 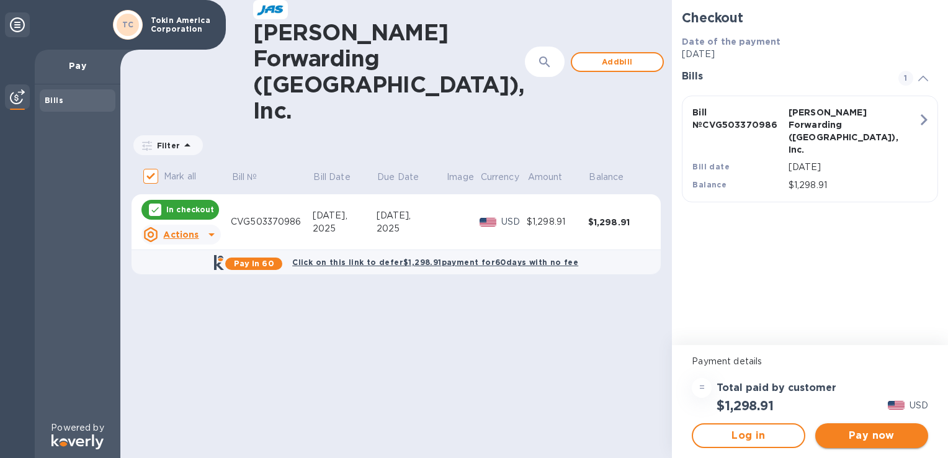 What do you see at coordinates (906, 78) in the screenshot?
I see `span: 1` at bounding box center [906, 78].